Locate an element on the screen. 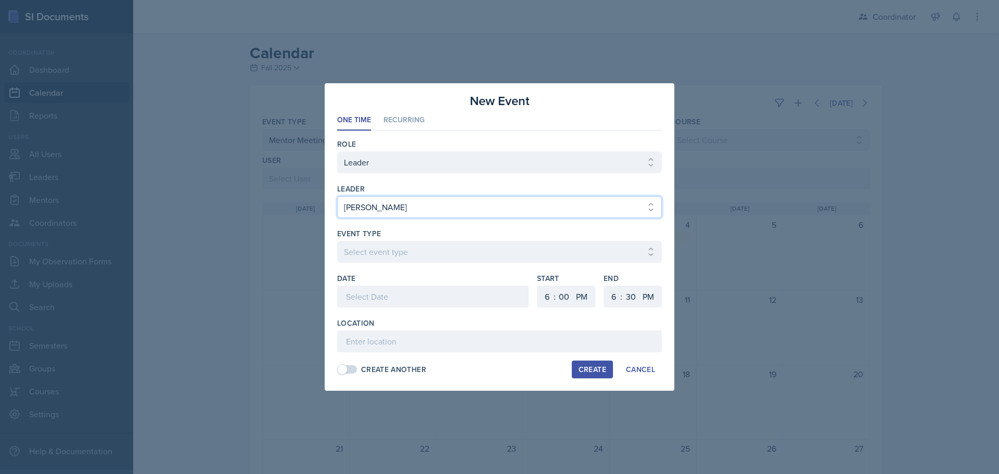 This screenshot has height=474, width=999. button: Create is located at coordinates (592, 369).